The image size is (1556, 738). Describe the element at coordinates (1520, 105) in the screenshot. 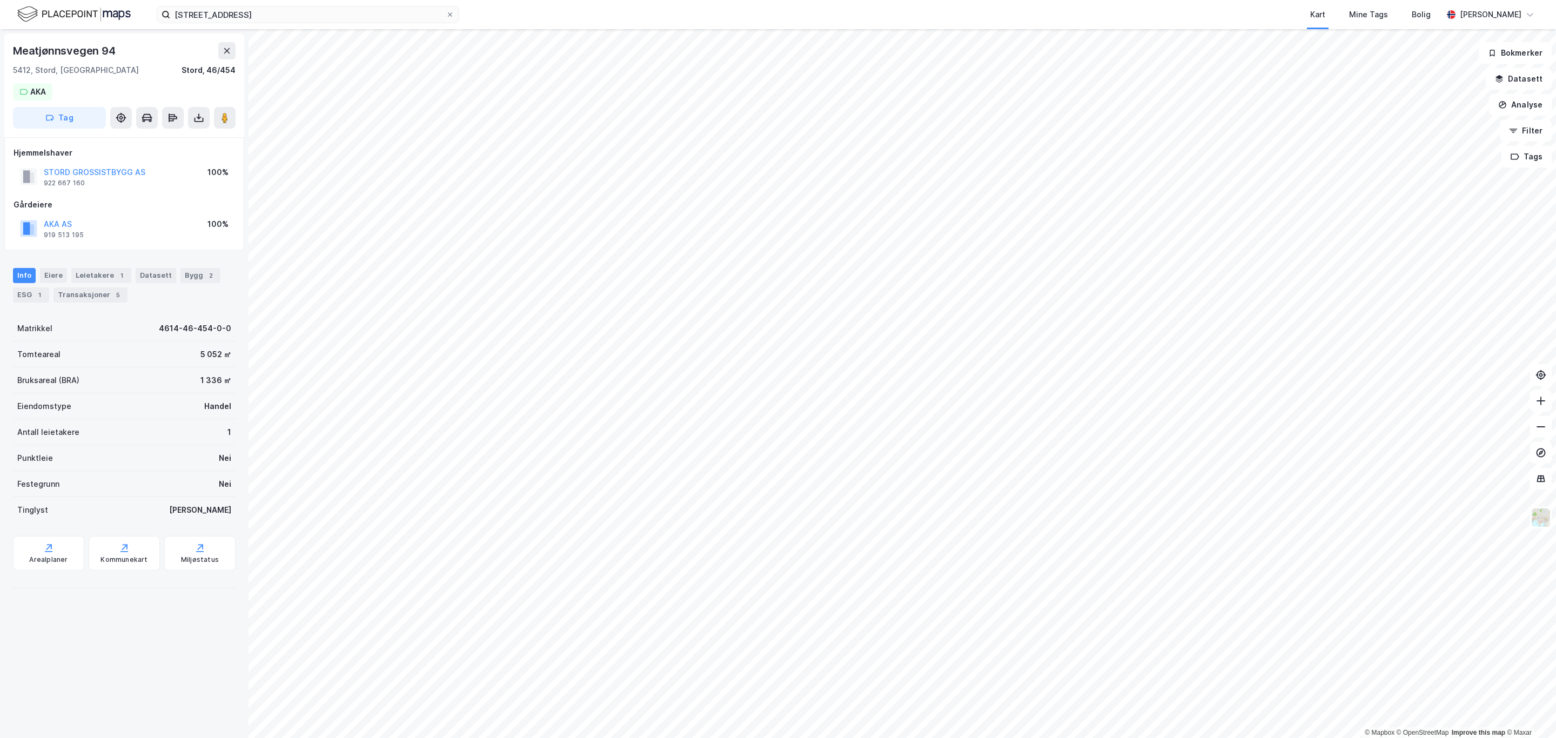

I see `button: Analyse` at that location.